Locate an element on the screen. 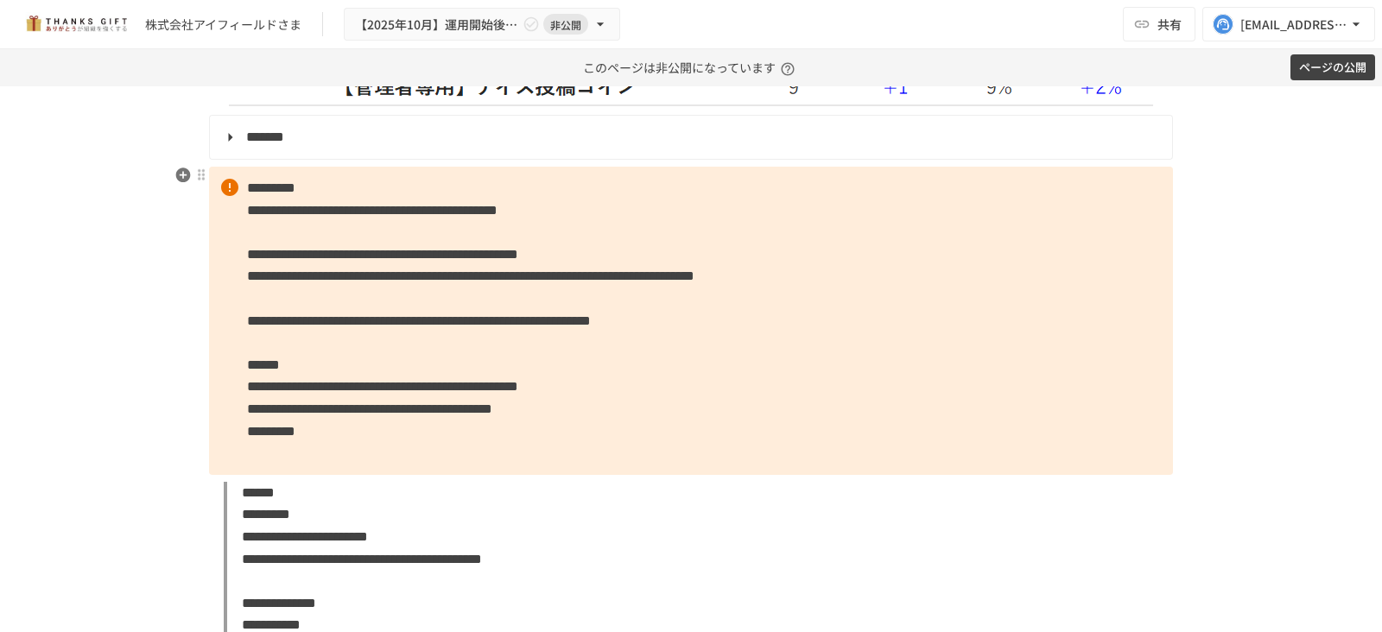 Image resolution: width=1382 pixels, height=632 pixels. button: ページの公開 is located at coordinates (1333, 67).